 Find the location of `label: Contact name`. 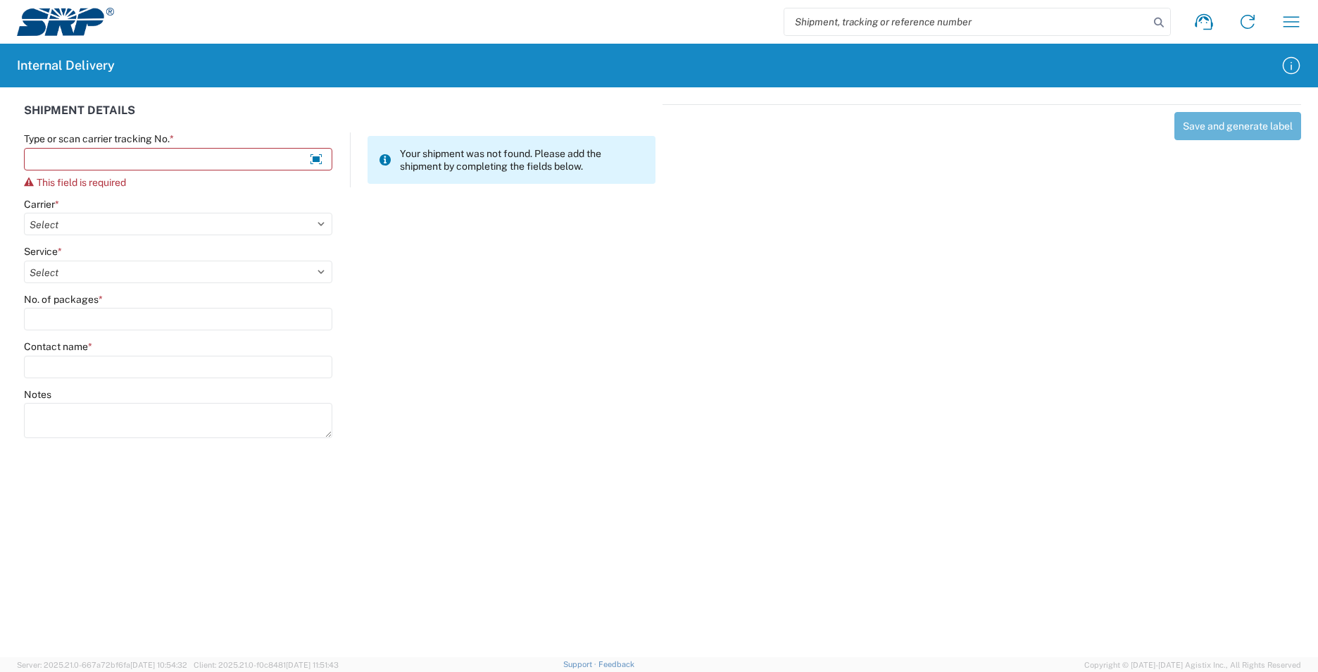

label: Contact name is located at coordinates (58, 346).